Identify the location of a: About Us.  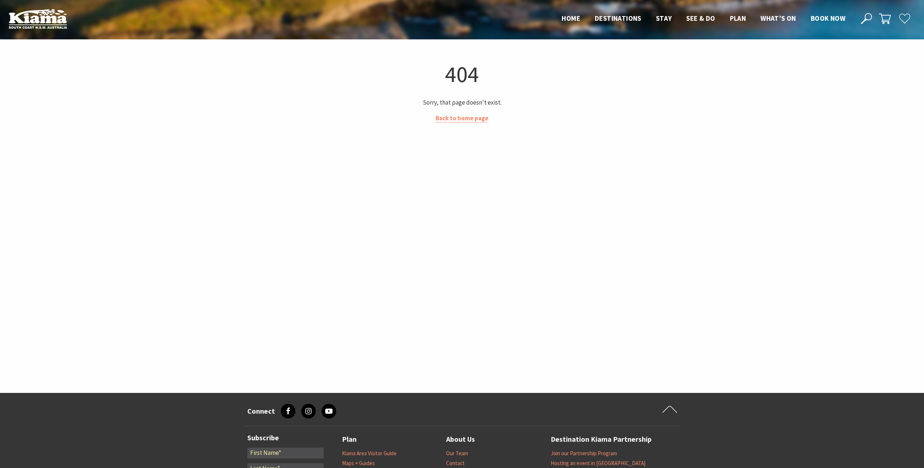
(460, 439).